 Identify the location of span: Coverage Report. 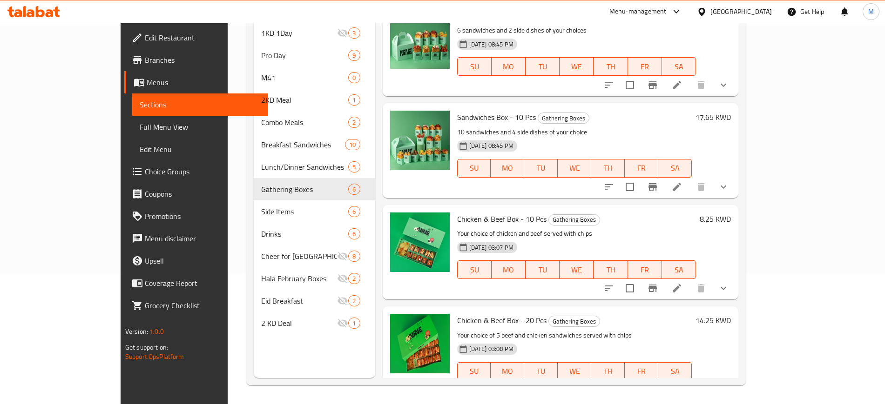
(202, 283).